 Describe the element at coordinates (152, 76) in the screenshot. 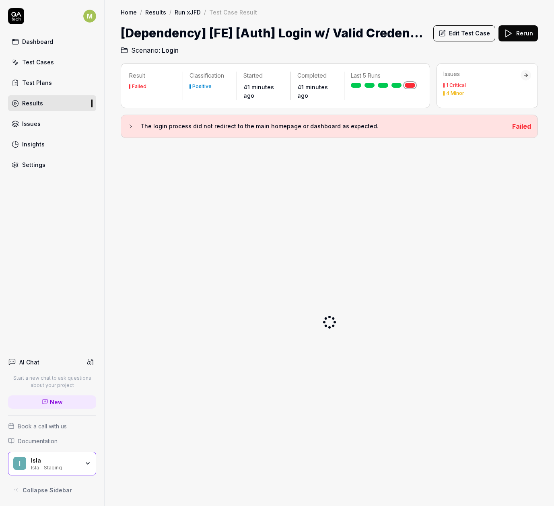

I see `p: Result` at that location.